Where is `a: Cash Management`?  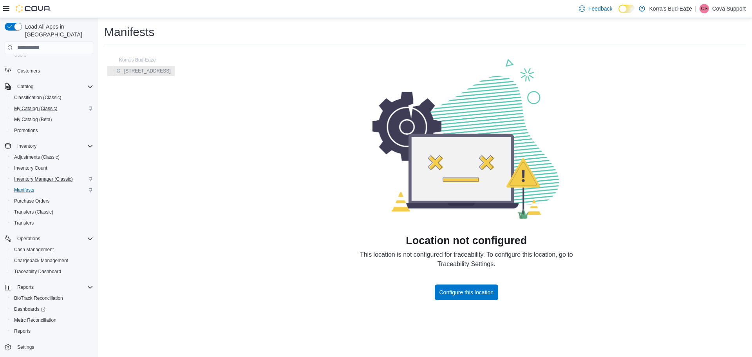 a: Cash Management is located at coordinates (34, 250).